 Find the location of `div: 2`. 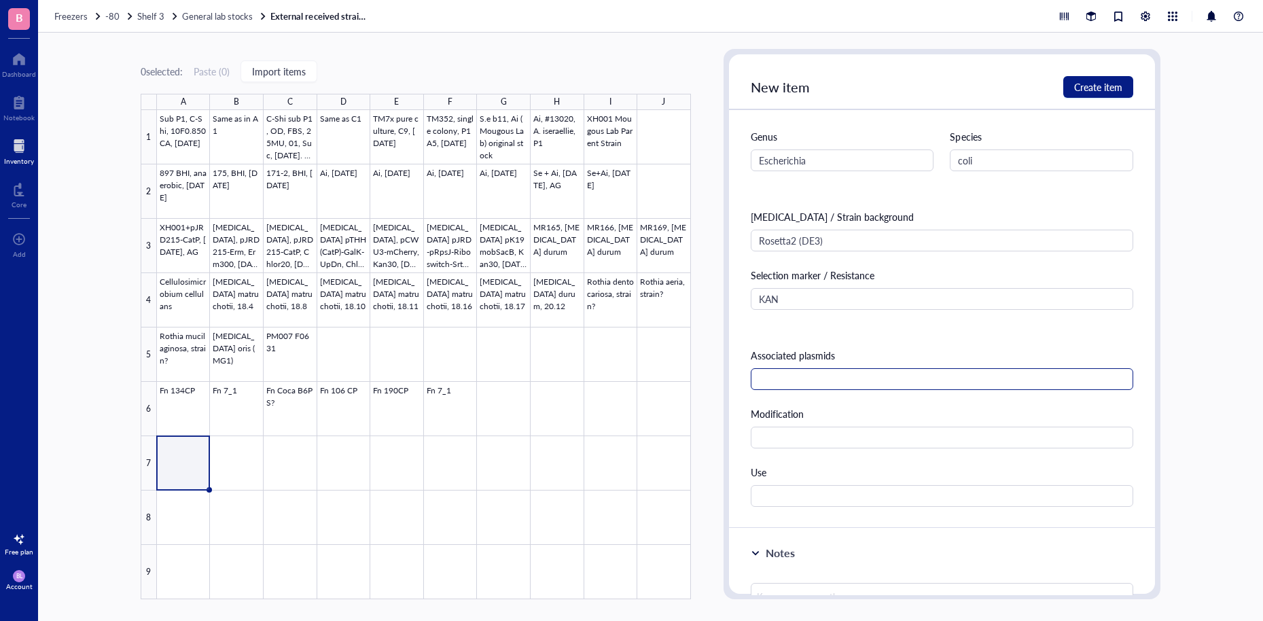

div: 2 is located at coordinates (149, 192).